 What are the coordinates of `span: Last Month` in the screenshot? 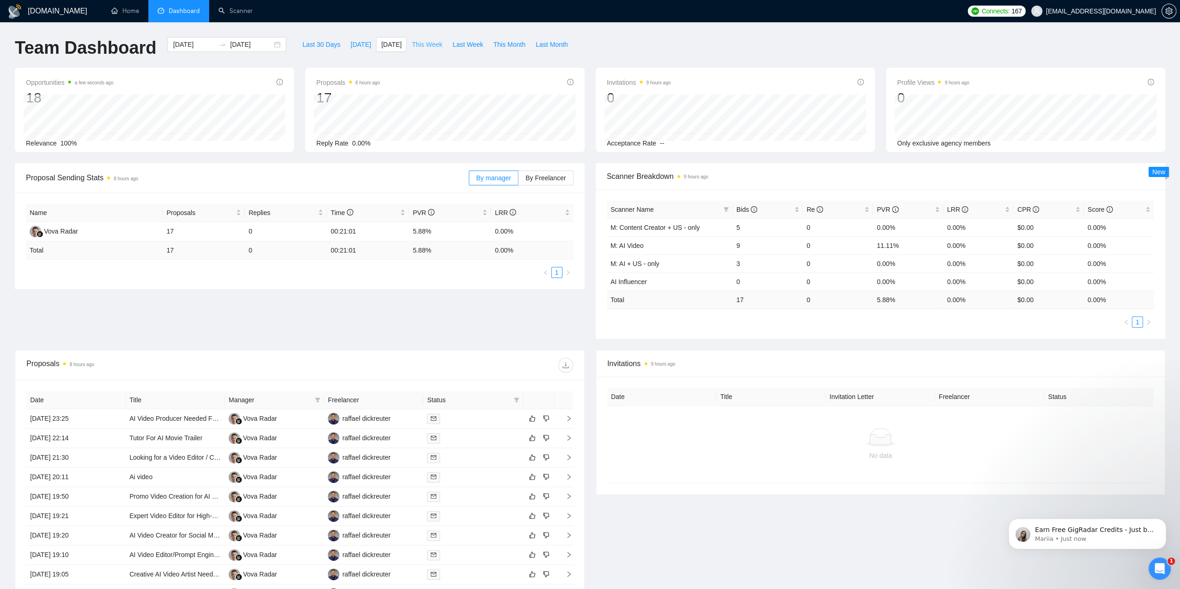 It's located at (551, 45).